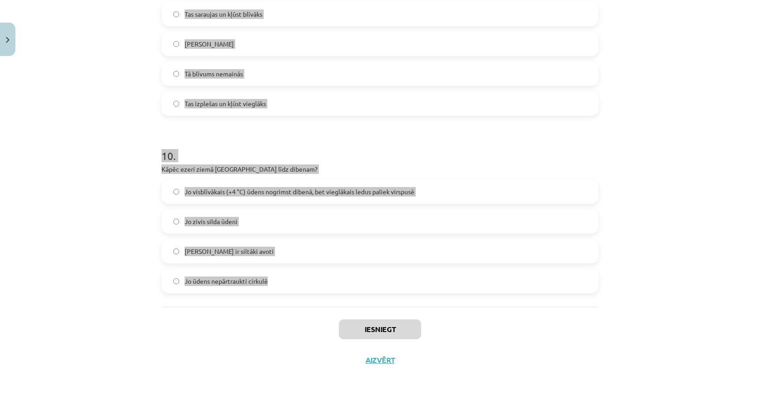 This screenshot has width=760, height=398. Describe the element at coordinates (223, 14) in the screenshot. I see `span: Tas saraujas un kļūst blīvāks` at that location.